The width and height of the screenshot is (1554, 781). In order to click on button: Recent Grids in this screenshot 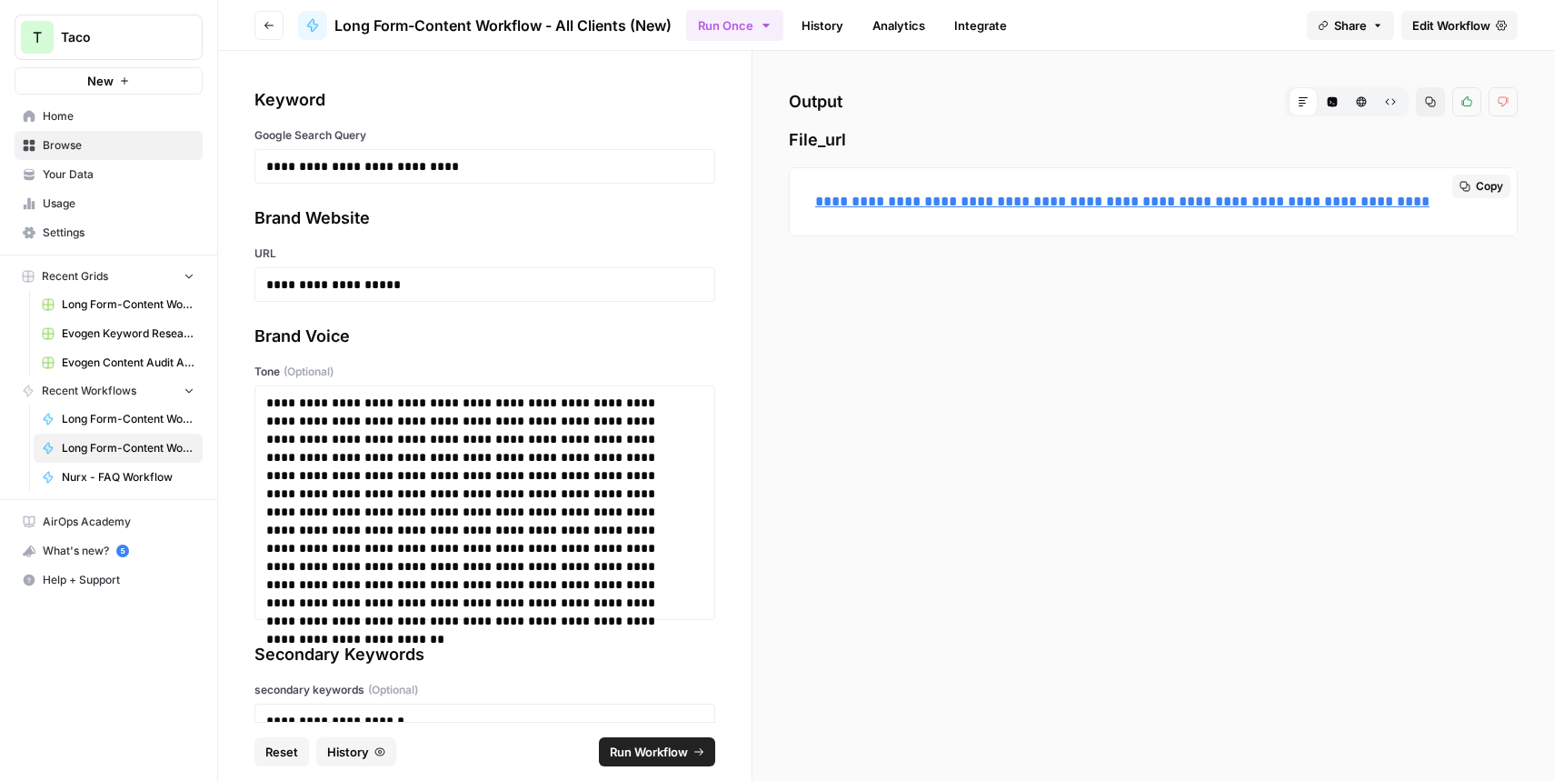, I will do `click(108, 276)`.